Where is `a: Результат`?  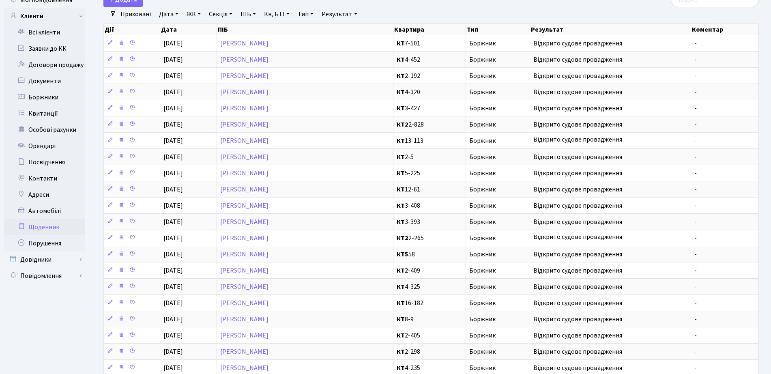
a: Результат is located at coordinates (339, 14).